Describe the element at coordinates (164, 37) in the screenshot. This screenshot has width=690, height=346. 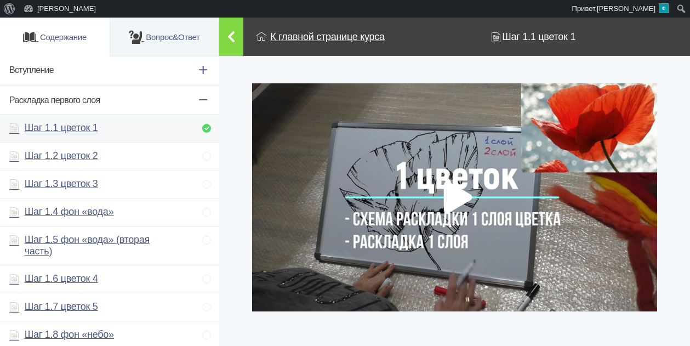
I see `a: Вопрос&Ответ` at that location.